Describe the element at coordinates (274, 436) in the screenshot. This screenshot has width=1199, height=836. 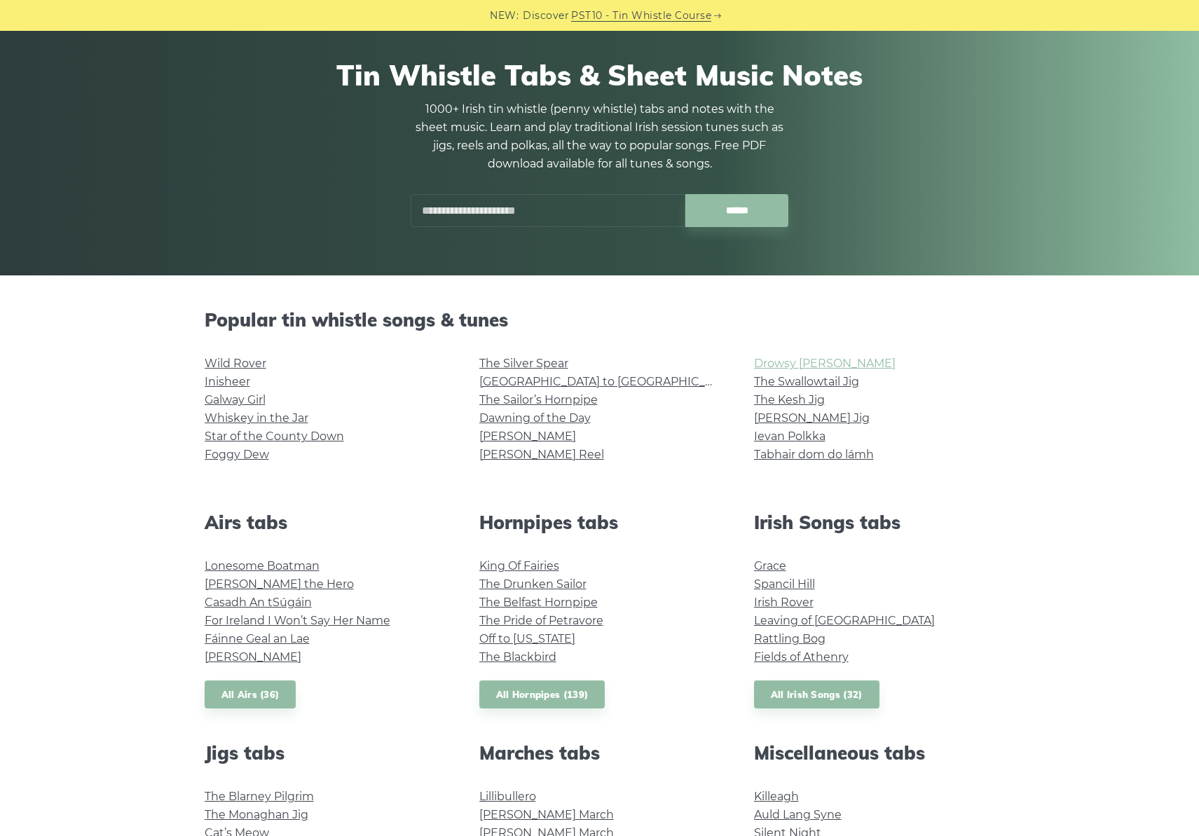
I see `a: Star of the County Down` at that location.